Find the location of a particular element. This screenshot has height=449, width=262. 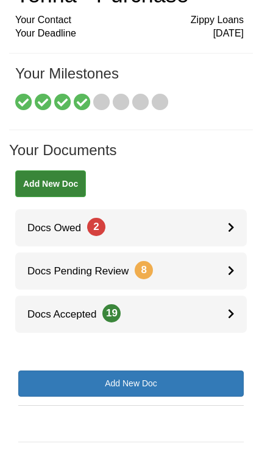

span: 19 is located at coordinates (111, 313).